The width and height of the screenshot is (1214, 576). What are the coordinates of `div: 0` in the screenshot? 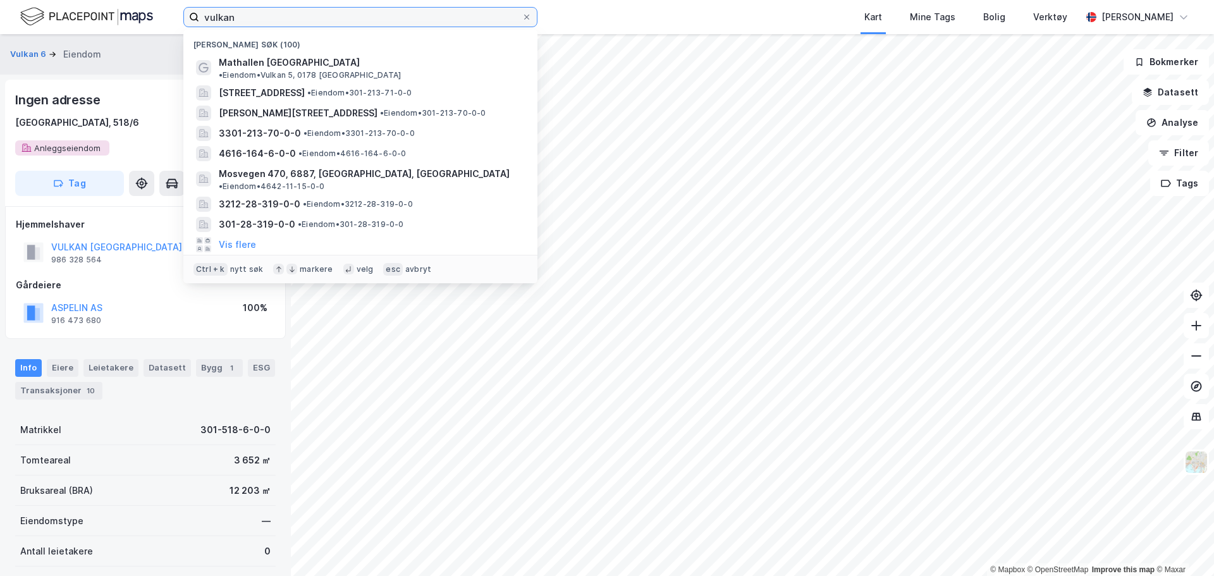 It's located at (267, 551).